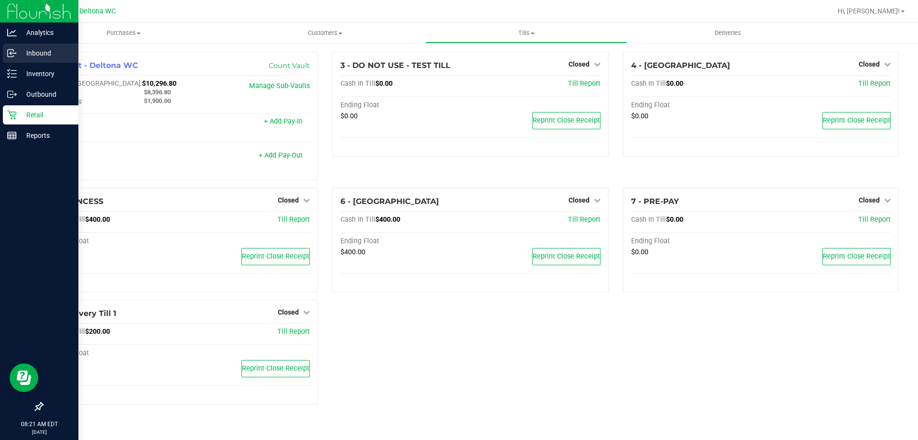 The width and height of the screenshot is (918, 440). I want to click on span: 8 - Delivery Till 1, so click(83, 313).